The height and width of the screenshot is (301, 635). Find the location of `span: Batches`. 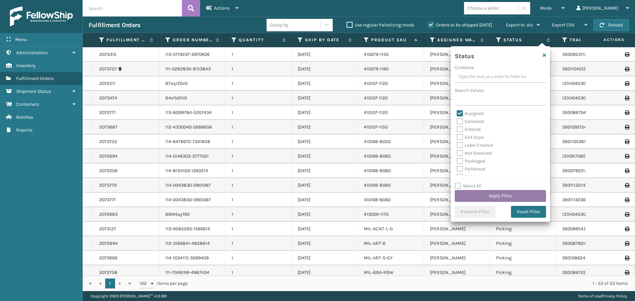

span: Batches is located at coordinates (24, 117).